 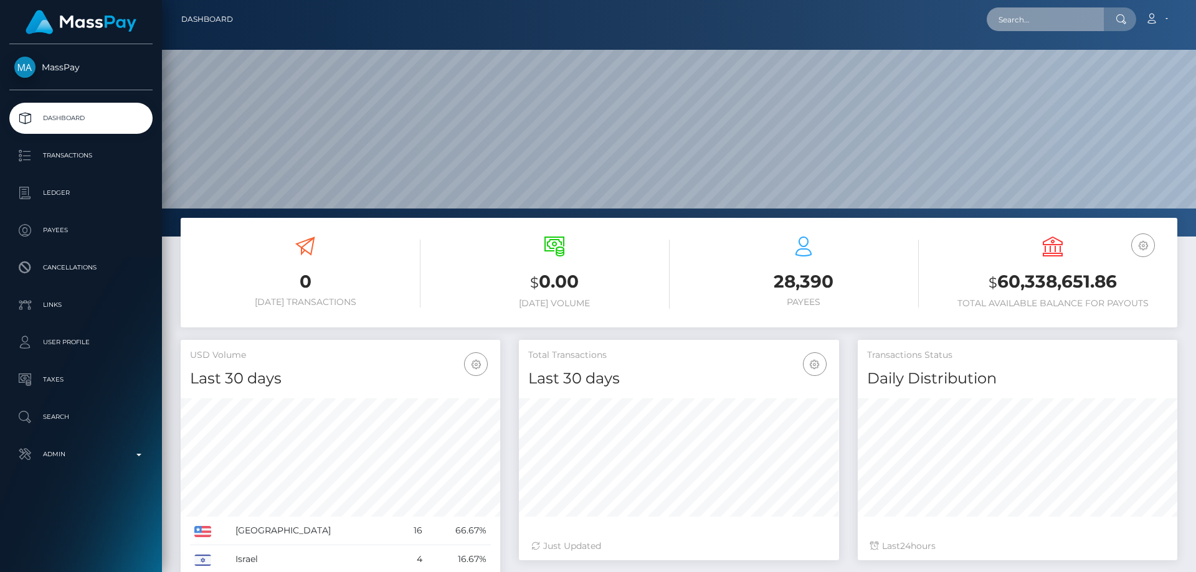 I want to click on img: IL.png, so click(x=202, y=560).